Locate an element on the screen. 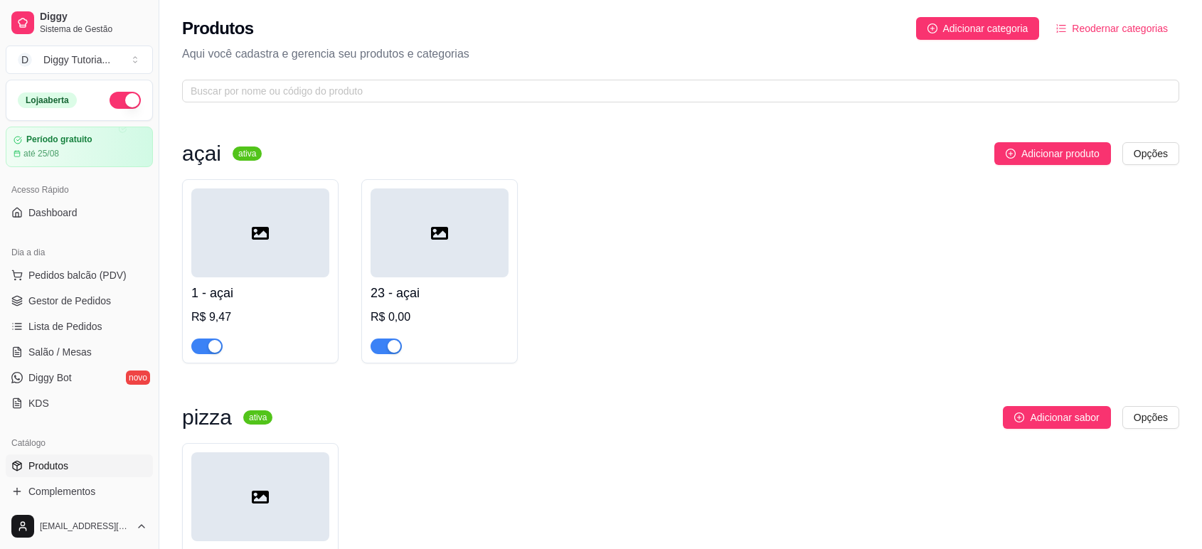 The image size is (1202, 549). span: Reodernar categorias is located at coordinates (1119, 28).